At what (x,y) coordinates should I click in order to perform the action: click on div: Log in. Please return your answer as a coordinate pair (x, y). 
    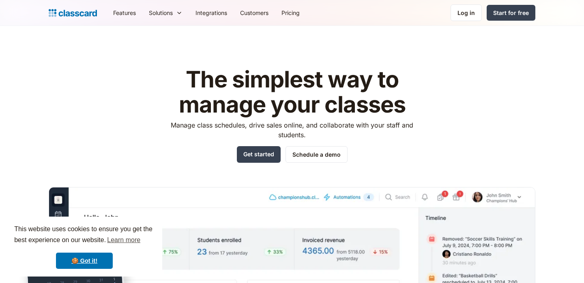
    Looking at the image, I should click on (466, 13).